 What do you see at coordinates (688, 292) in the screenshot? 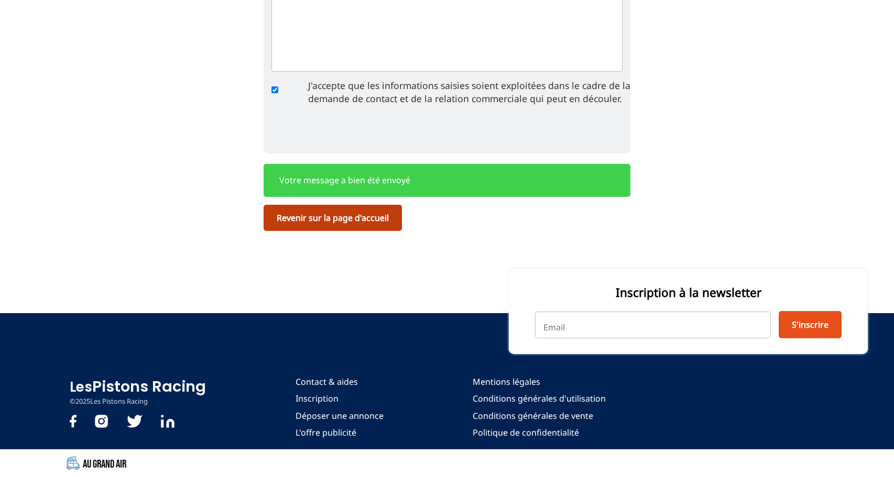
I see `p: Inscription à la newsletter` at bounding box center [688, 292].